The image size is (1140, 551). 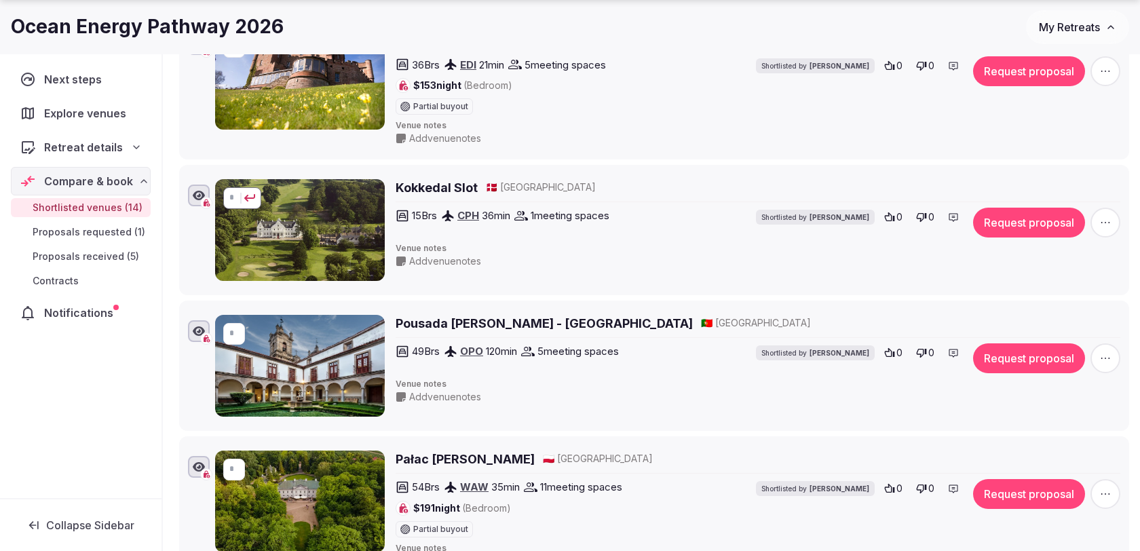 What do you see at coordinates (463, 85) in the screenshot?
I see `span: $153 night` at bounding box center [463, 85].